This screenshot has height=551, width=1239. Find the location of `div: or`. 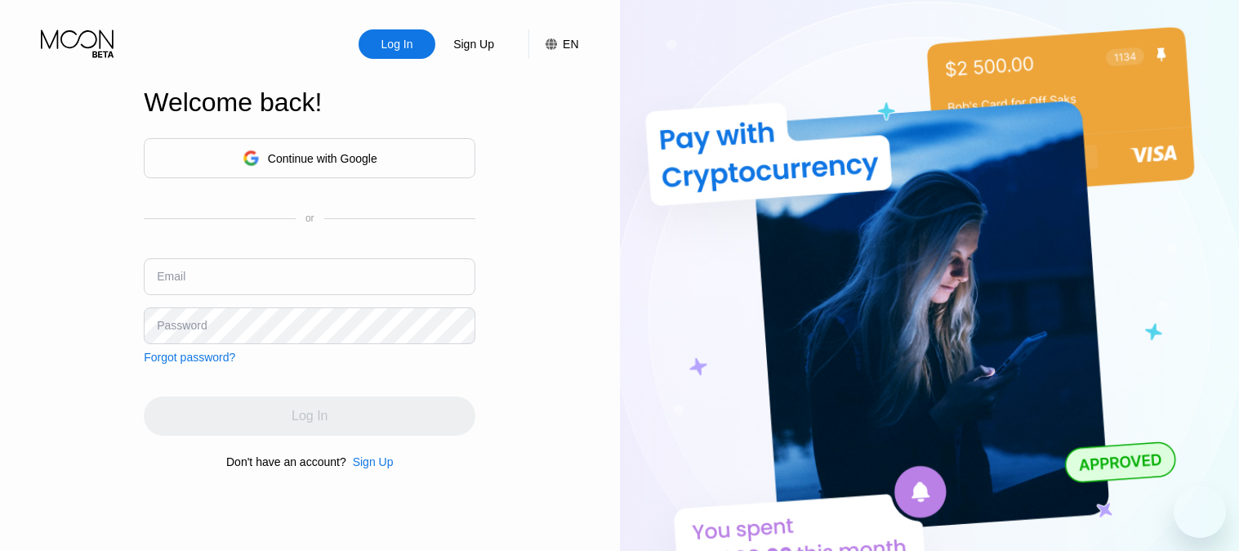

div: or is located at coordinates (310, 218).